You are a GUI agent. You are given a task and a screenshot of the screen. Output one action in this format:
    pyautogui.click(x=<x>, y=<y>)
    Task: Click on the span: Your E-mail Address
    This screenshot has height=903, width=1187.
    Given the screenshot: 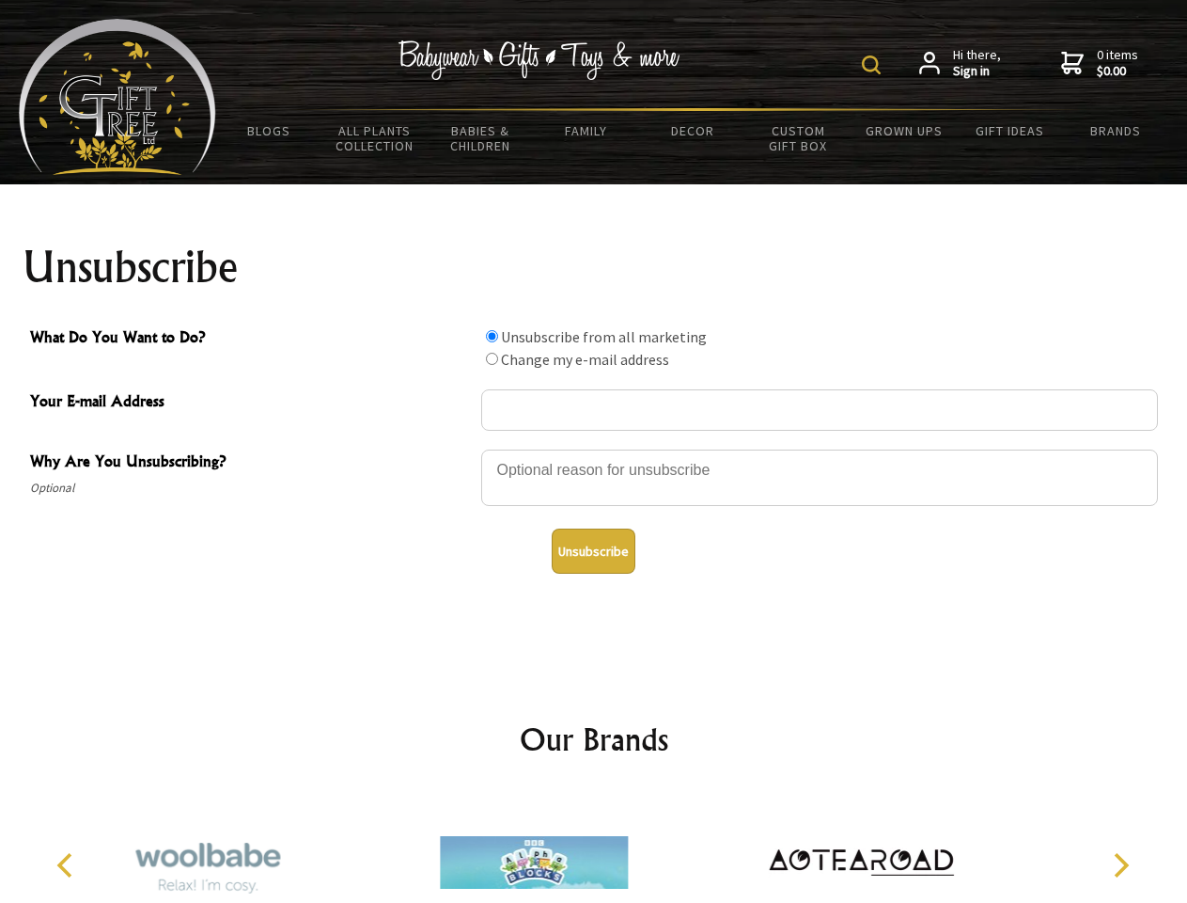 What is the action you would take?
    pyautogui.click(x=251, y=402)
    